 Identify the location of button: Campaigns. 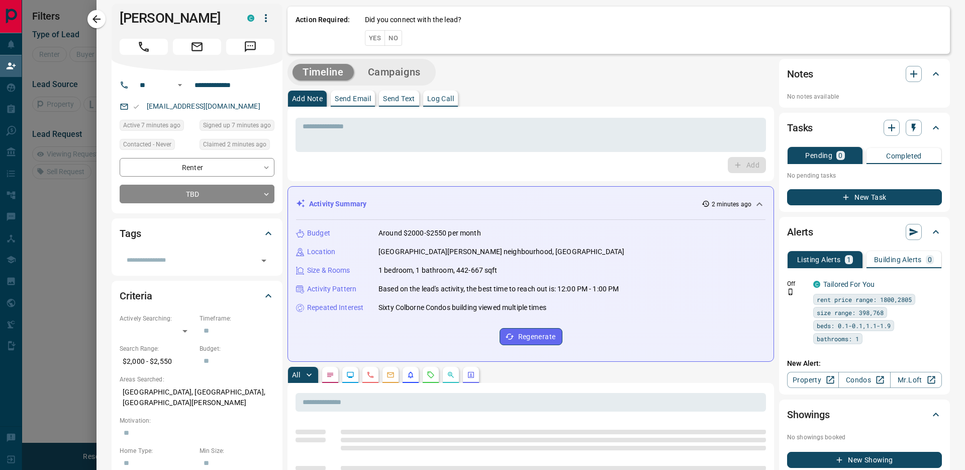
(394, 72).